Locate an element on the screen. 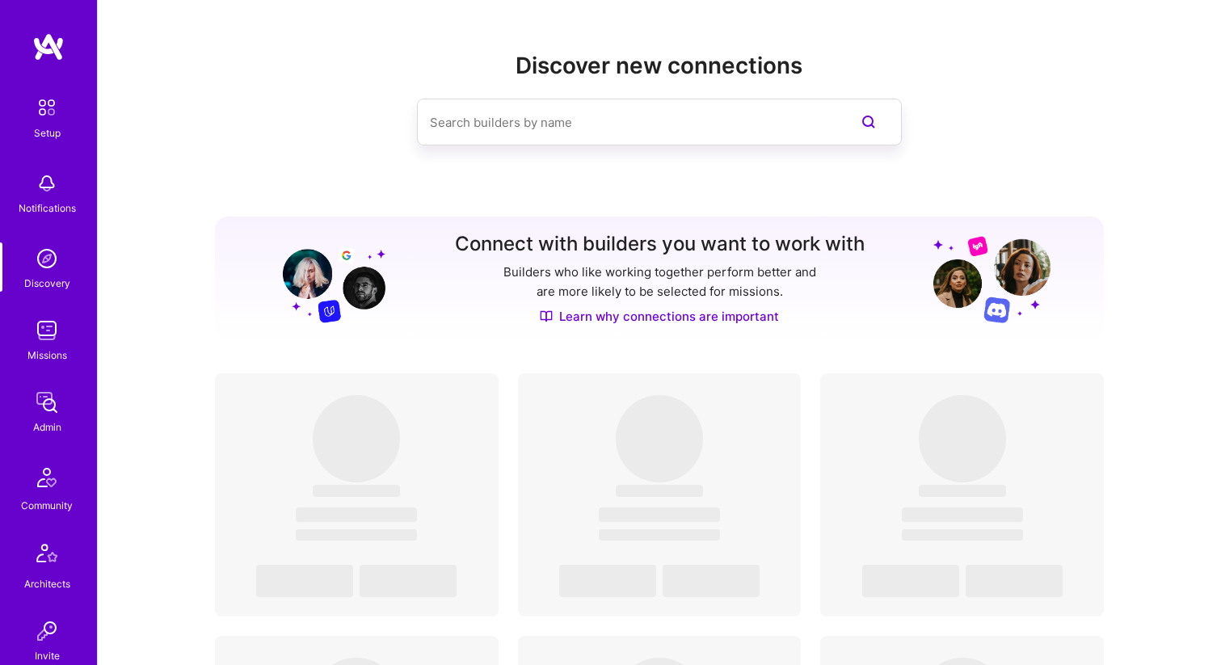 The height and width of the screenshot is (665, 1221). h2: Discover new connections is located at coordinates (659, 65).